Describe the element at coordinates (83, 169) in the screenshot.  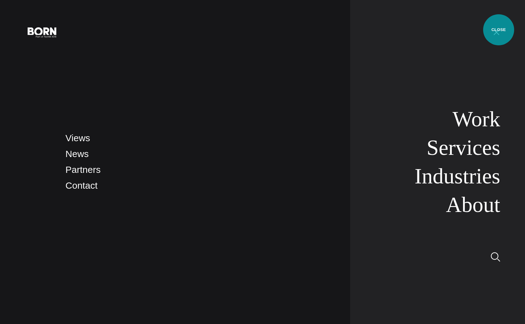
I see `a: Partners` at that location.